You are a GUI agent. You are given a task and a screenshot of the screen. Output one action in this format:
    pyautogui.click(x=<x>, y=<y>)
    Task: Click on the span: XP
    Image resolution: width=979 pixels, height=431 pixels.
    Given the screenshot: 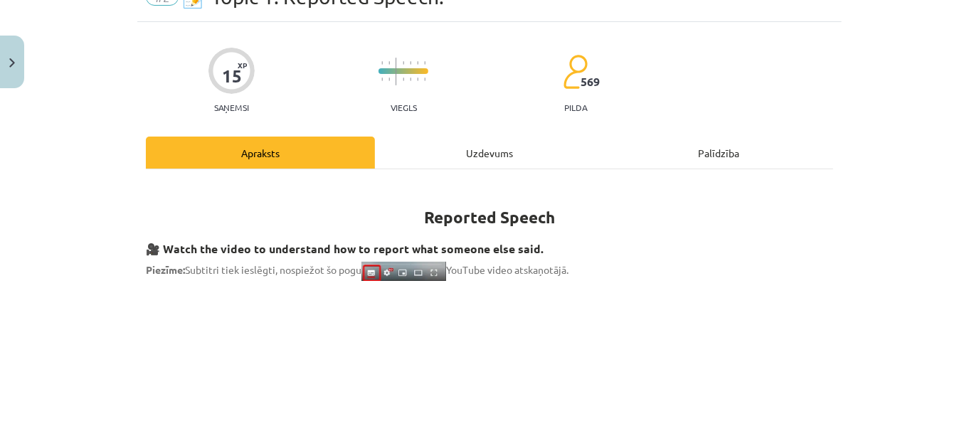 What is the action you would take?
    pyautogui.click(x=242, y=65)
    